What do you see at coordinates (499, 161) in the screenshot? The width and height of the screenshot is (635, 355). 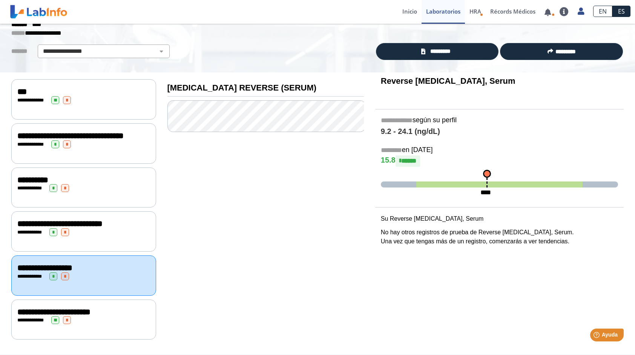 I see `h4: 15.8` at bounding box center [499, 161].